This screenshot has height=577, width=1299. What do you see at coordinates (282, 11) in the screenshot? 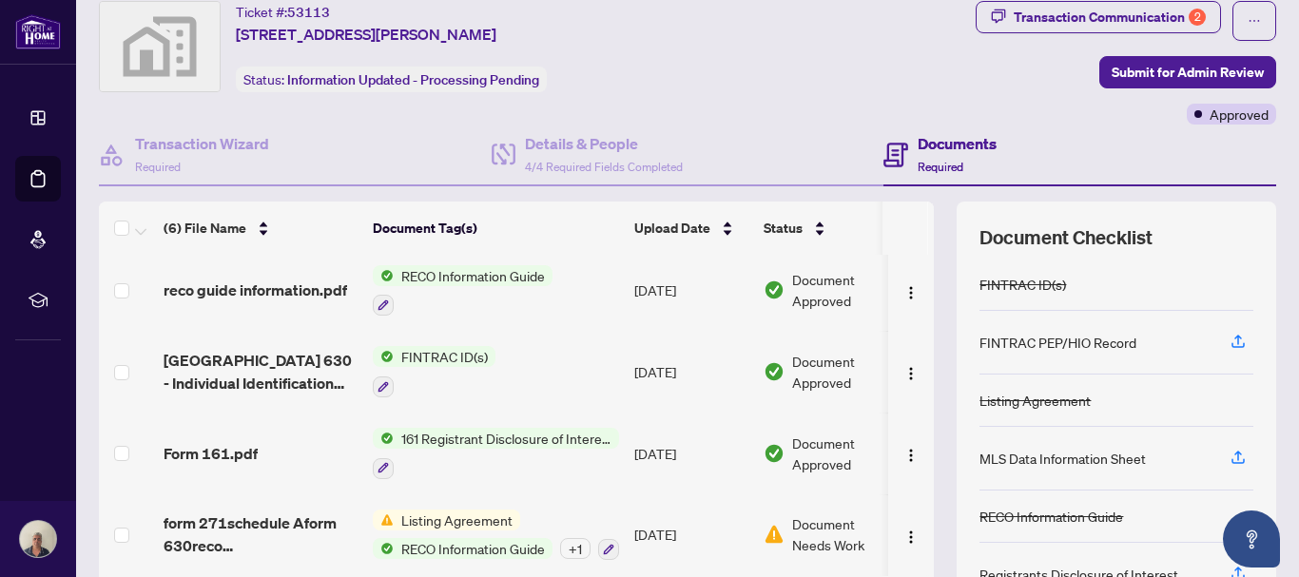
I see `div: Ticket #:` at bounding box center [282, 11].